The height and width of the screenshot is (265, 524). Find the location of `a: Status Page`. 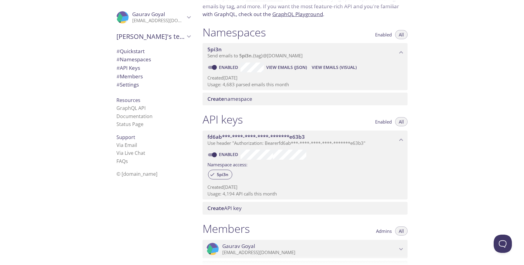

a: Status Page is located at coordinates (130, 124).